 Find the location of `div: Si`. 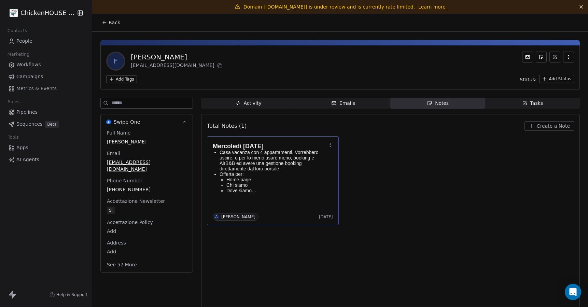

div: Si is located at coordinates (111, 210).